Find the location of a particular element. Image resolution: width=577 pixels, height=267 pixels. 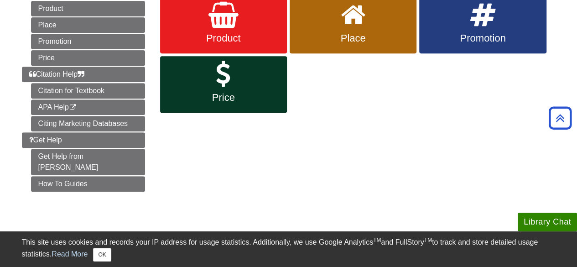

span: Get Help is located at coordinates (46, 140).